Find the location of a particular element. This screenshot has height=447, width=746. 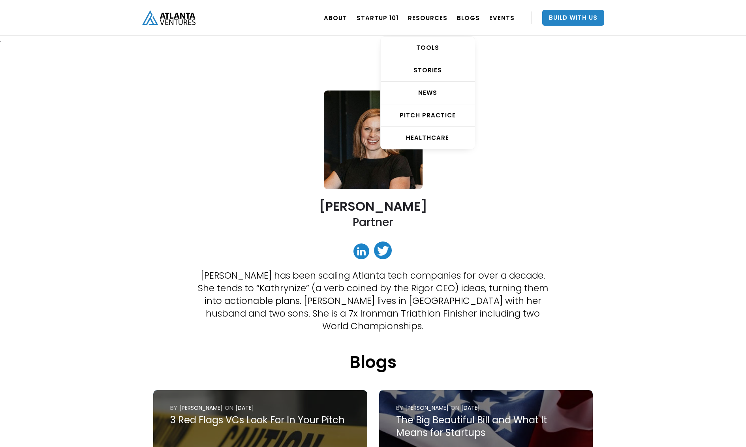

div: HEALTHCARE is located at coordinates (428, 138).